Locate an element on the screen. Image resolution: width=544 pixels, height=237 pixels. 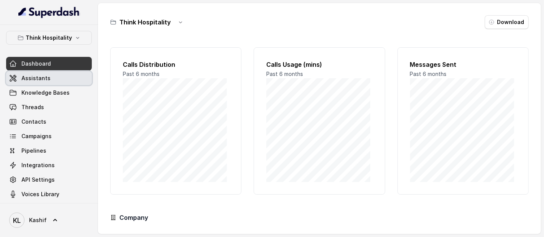
span: API Settings is located at coordinates (38, 180).